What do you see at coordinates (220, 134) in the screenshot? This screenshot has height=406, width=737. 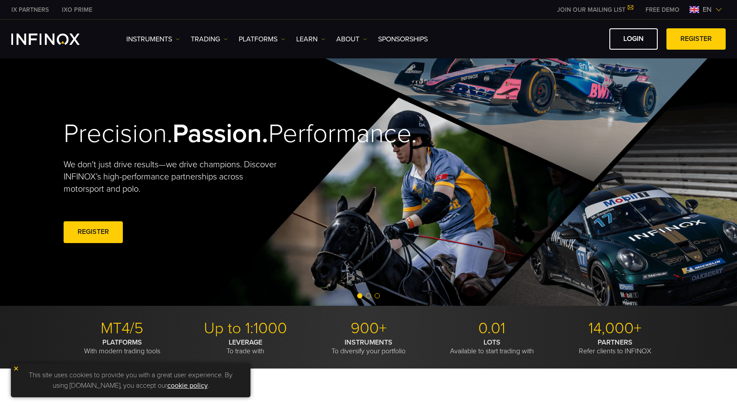 I see `strong: Passion.` at bounding box center [220, 134].